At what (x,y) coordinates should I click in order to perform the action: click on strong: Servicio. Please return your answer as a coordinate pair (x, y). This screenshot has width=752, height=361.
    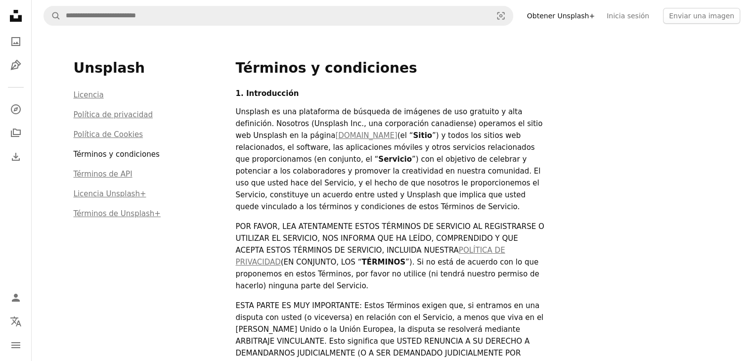
    Looking at the image, I should click on (395, 159).